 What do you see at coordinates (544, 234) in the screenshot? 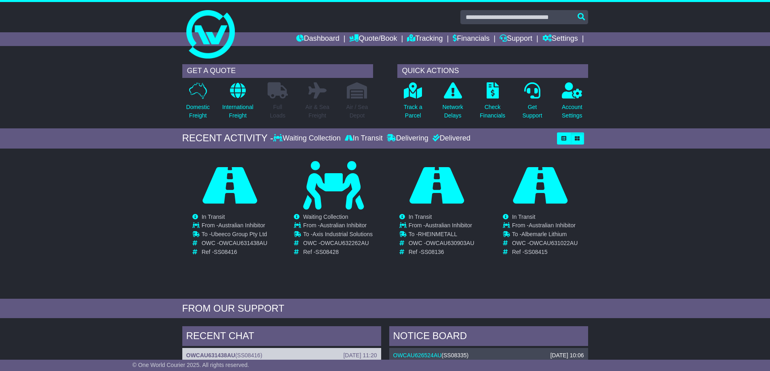
I see `span: Albemarle Lithium` at bounding box center [544, 234].